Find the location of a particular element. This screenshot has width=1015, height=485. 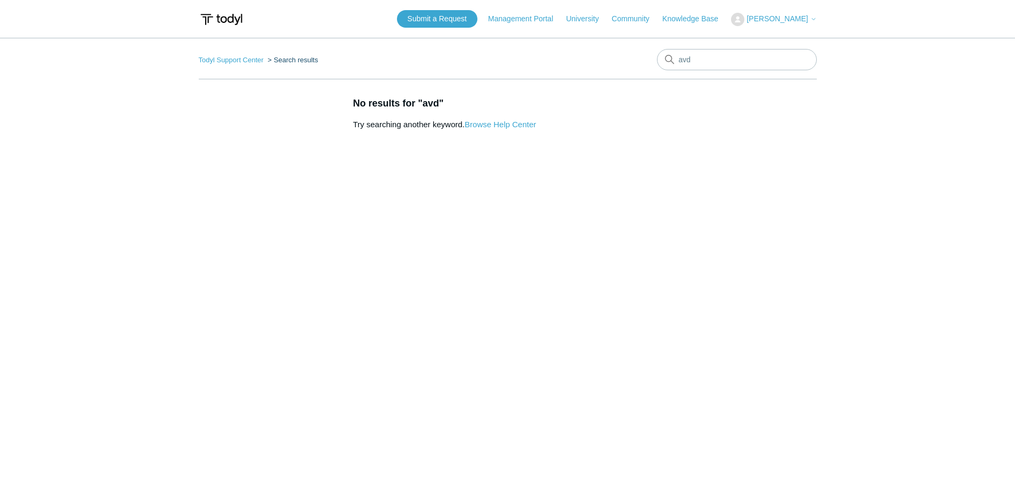

a: Management Portal is located at coordinates (526, 19).